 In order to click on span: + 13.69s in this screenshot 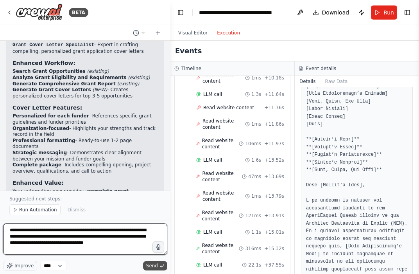, I will do `click(274, 176)`.